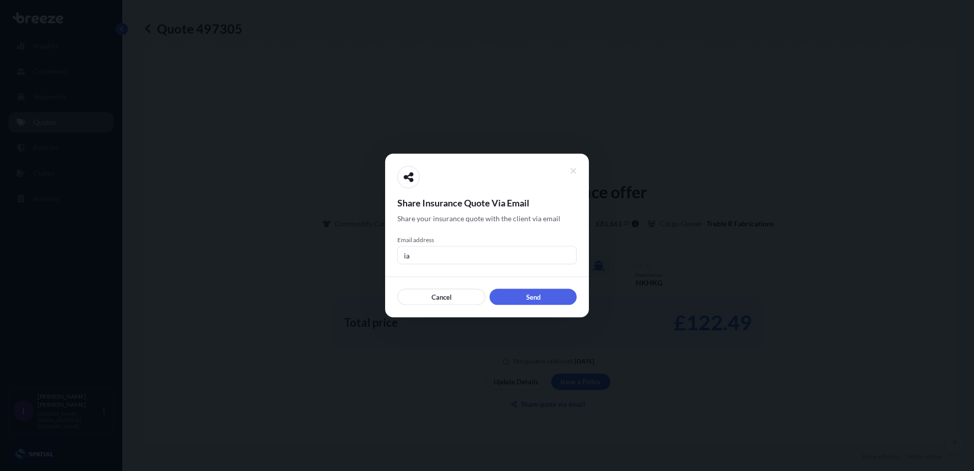 The height and width of the screenshot is (471, 974). What do you see at coordinates (479, 219) in the screenshot?
I see `span: Share your insurance quote with the client via email` at bounding box center [479, 219].